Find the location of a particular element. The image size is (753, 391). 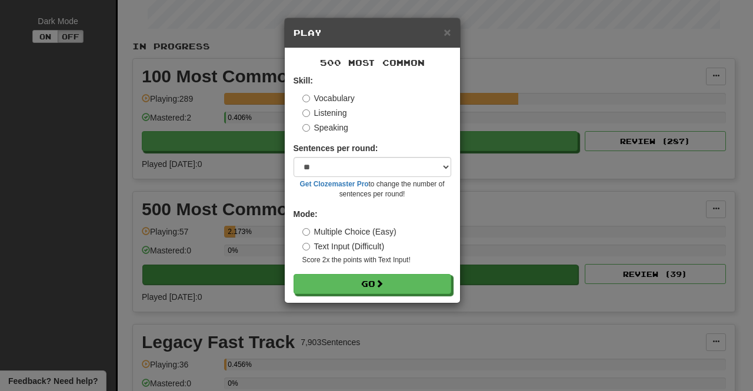

span: 500 Most Common is located at coordinates (372, 62).